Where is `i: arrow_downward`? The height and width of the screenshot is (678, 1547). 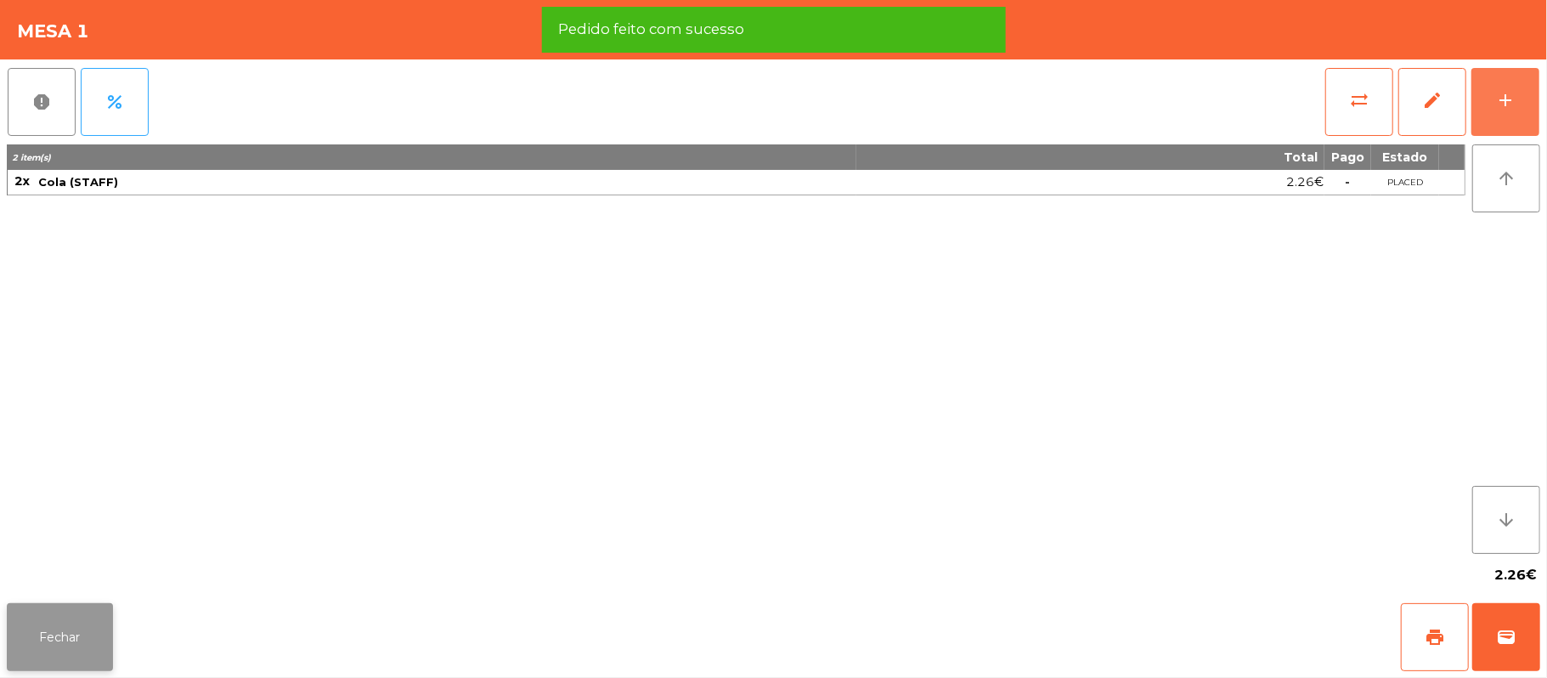
i: arrow_downward is located at coordinates (1506, 520).